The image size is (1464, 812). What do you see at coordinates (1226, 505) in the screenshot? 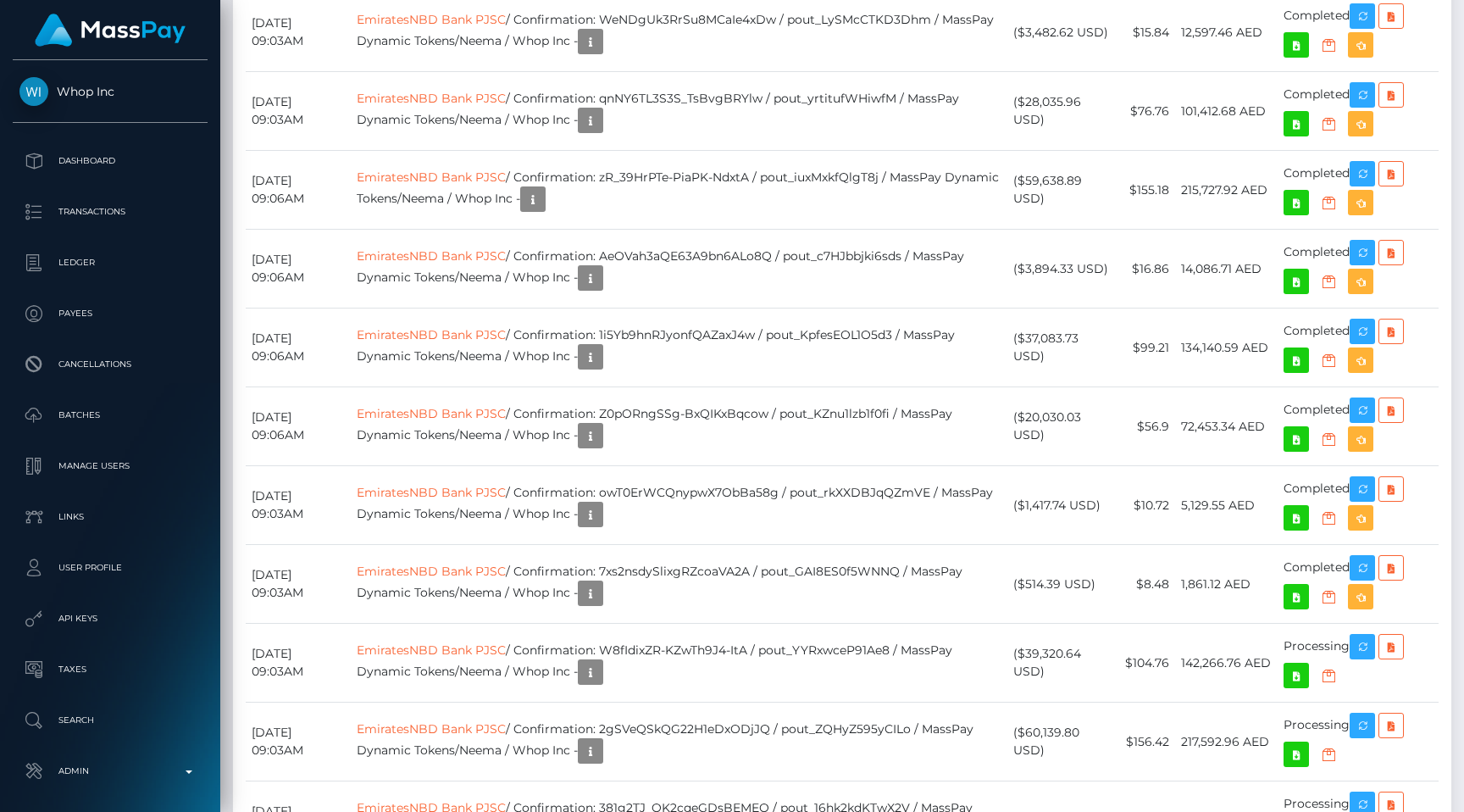
I see `td: 5,129.55 AED` at bounding box center [1226, 505].